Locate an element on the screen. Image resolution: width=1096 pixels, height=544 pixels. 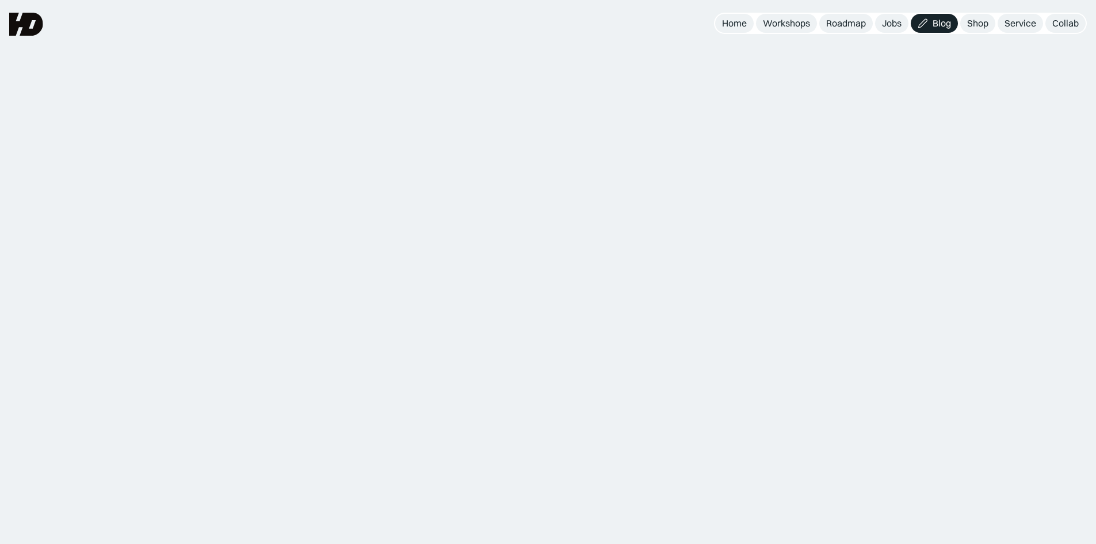
a: Service is located at coordinates (1020, 23).